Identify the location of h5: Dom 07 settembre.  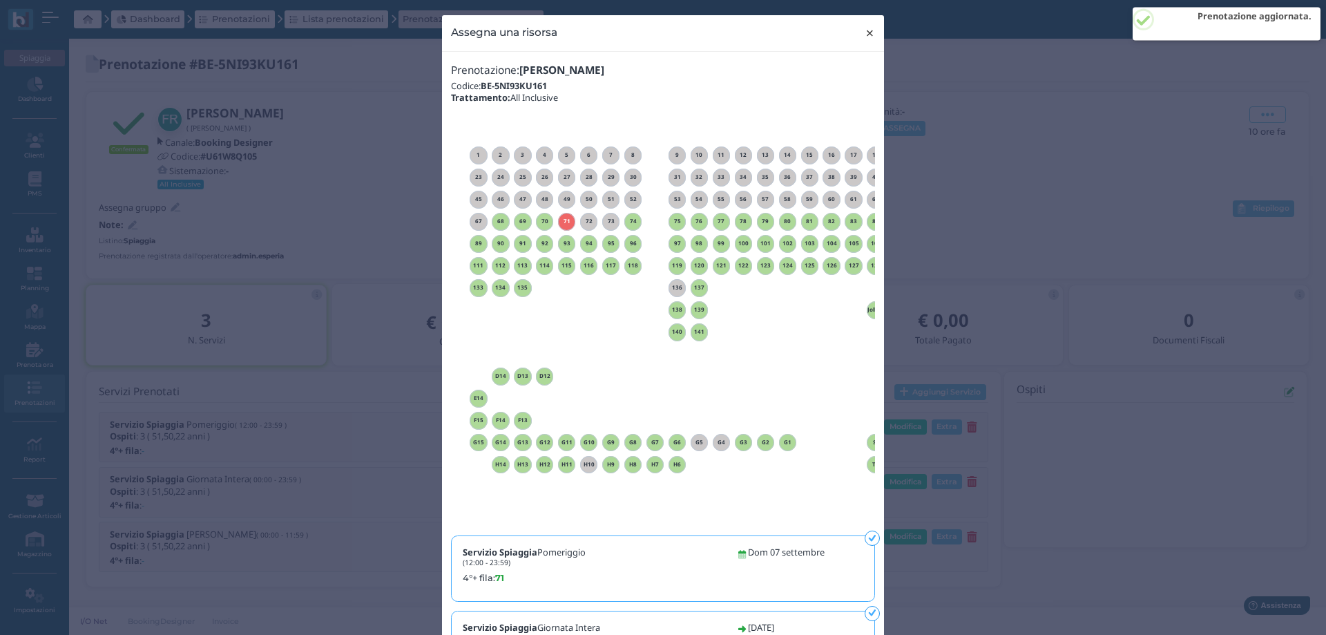
(786, 552).